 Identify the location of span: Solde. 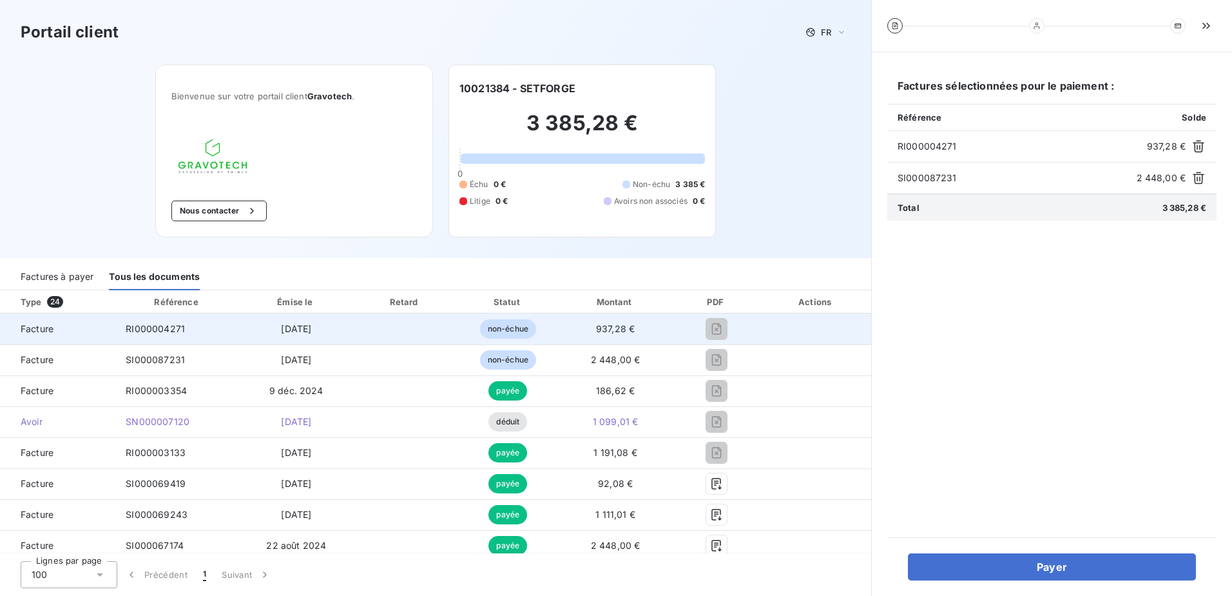
(1194, 117).